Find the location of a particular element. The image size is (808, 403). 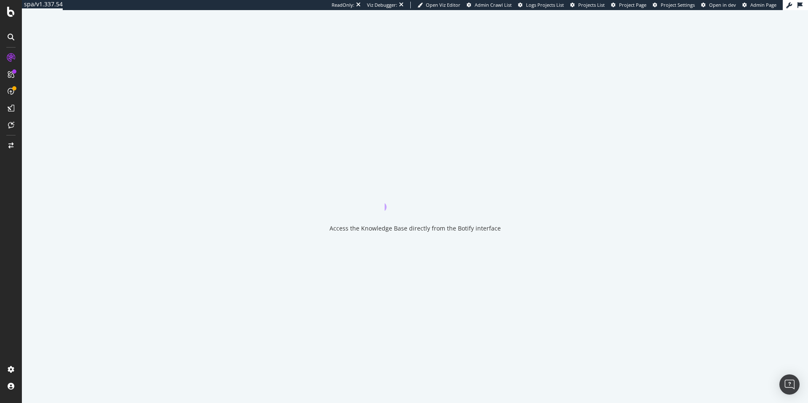

span: Projects List is located at coordinates (591, 5).